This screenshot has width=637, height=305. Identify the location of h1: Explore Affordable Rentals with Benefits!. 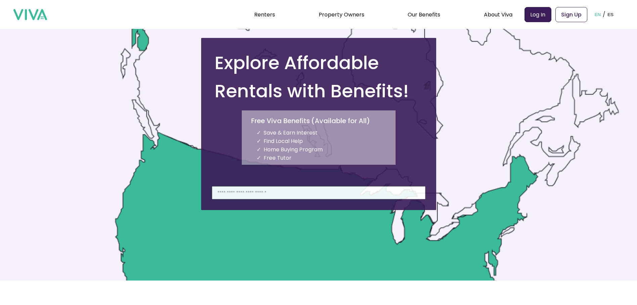
(320, 77).